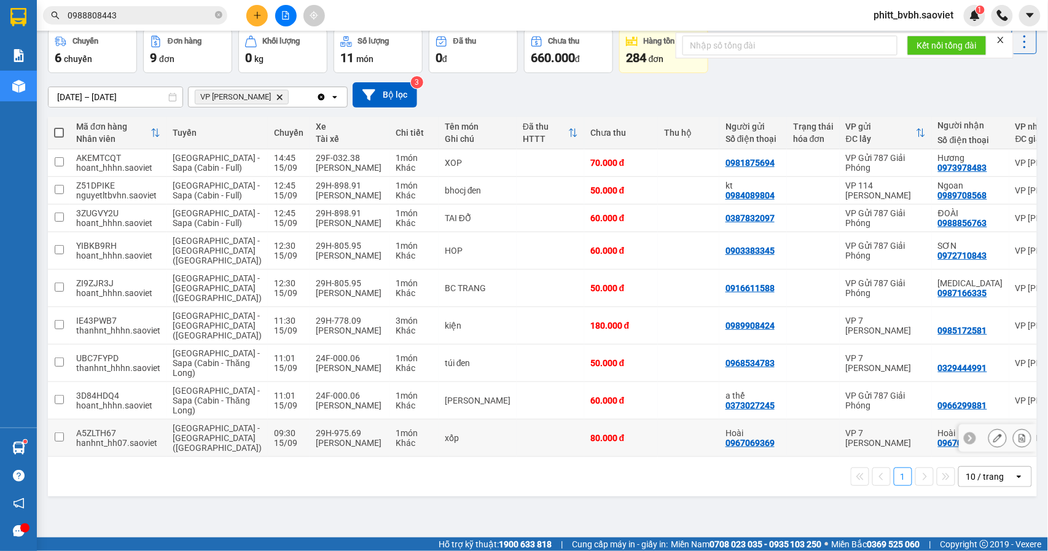  What do you see at coordinates (753, 396) in the screenshot?
I see `div: a thế` at bounding box center [753, 396].